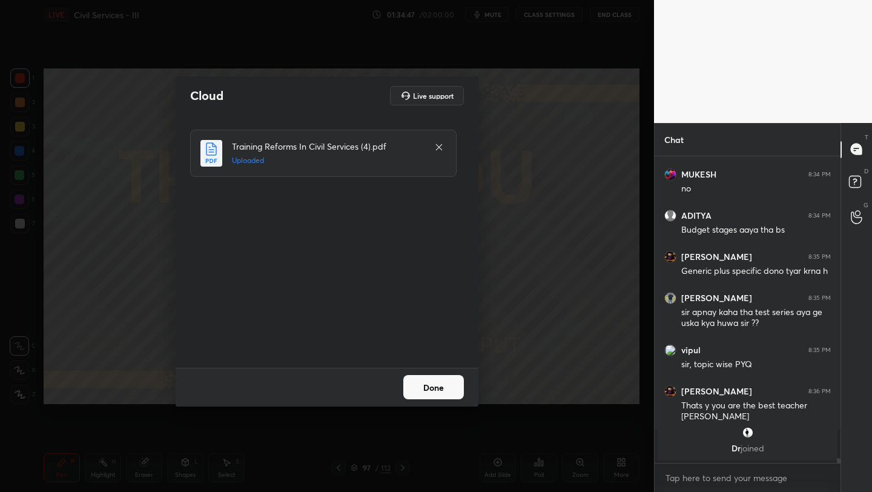  Describe the element at coordinates (756, 318) in the screenshot. I see `div: sir apnay kaha tha test series aya ge uska kya huwa sir ??` at that location.